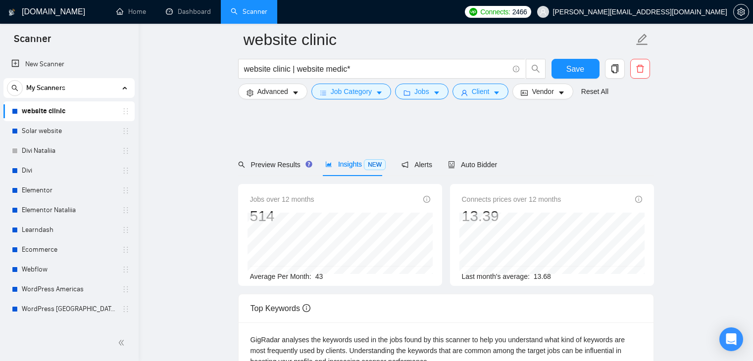 This screenshot has width=753, height=361. Describe the element at coordinates (417, 165) in the screenshot. I see `span: Alerts` at that location.